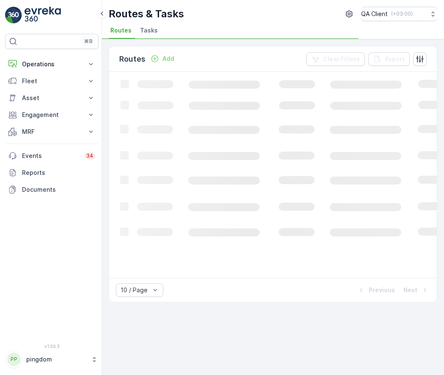 The width and height of the screenshot is (444, 375). Describe the element at coordinates (399, 14) in the screenshot. I see `button: QA Client(+03:00)` at that location.